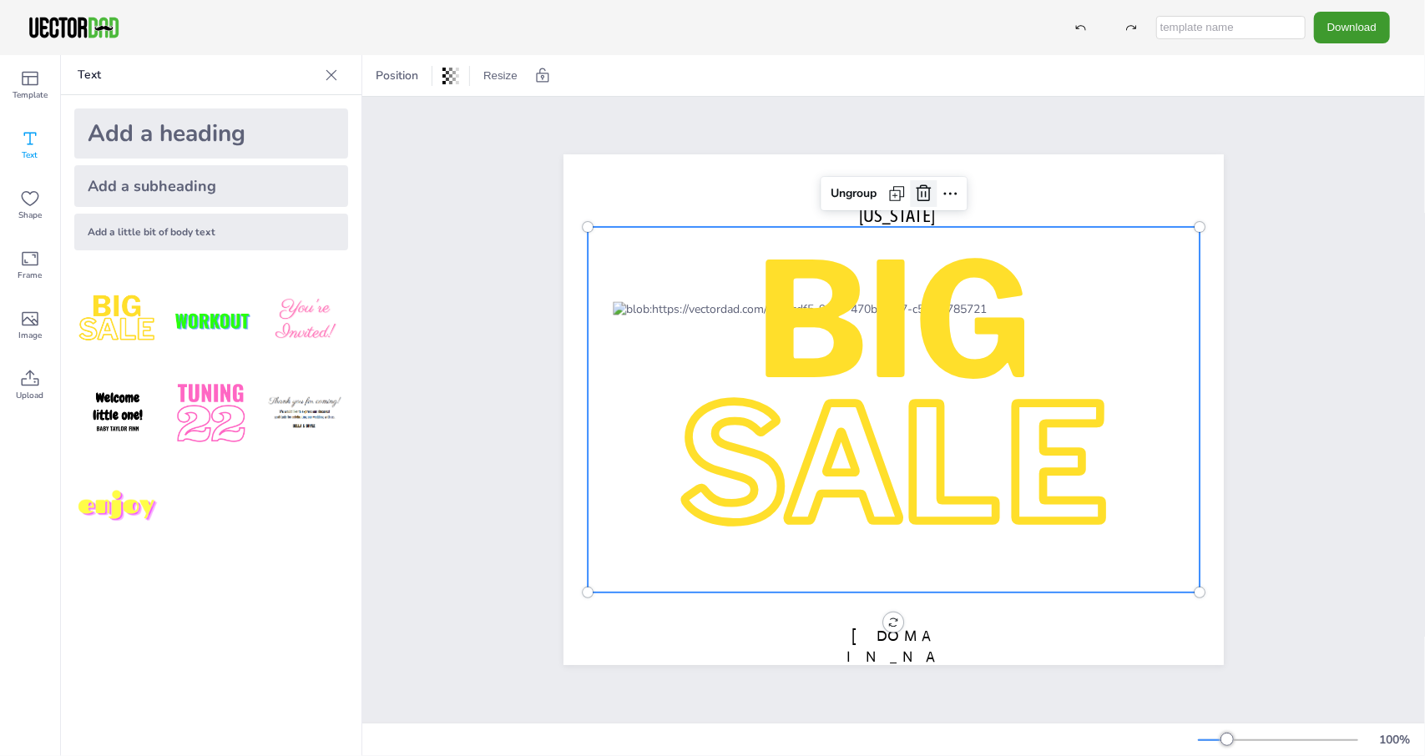 The image size is (1425, 756). What do you see at coordinates (211, 134) in the screenshot?
I see `div: Add a heading` at bounding box center [211, 134].